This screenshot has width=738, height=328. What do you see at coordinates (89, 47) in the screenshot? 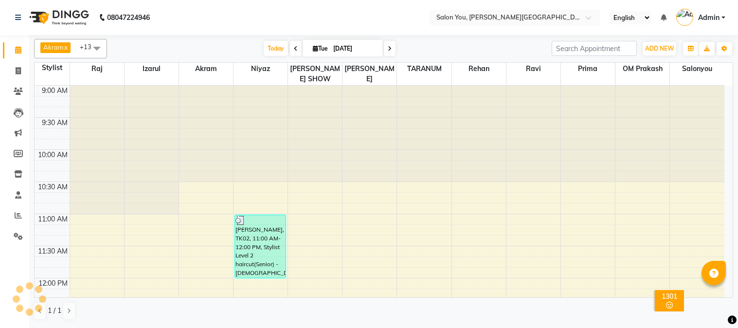
I see `span: +13` at bounding box center [89, 47].